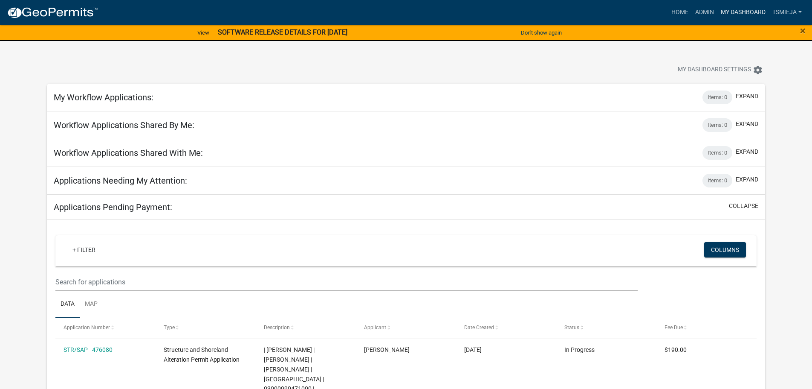 Image resolution: width=812 pixels, height=389 pixels. I want to click on button: Don't show again, so click(542, 32).